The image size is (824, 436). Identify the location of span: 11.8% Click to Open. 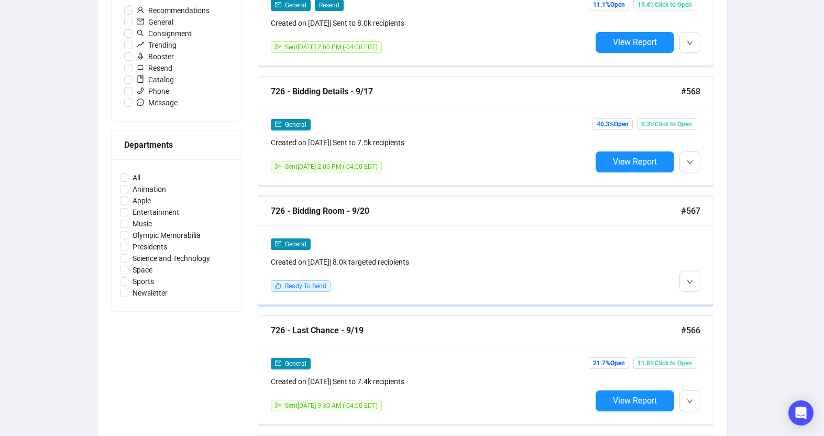
(665, 363).